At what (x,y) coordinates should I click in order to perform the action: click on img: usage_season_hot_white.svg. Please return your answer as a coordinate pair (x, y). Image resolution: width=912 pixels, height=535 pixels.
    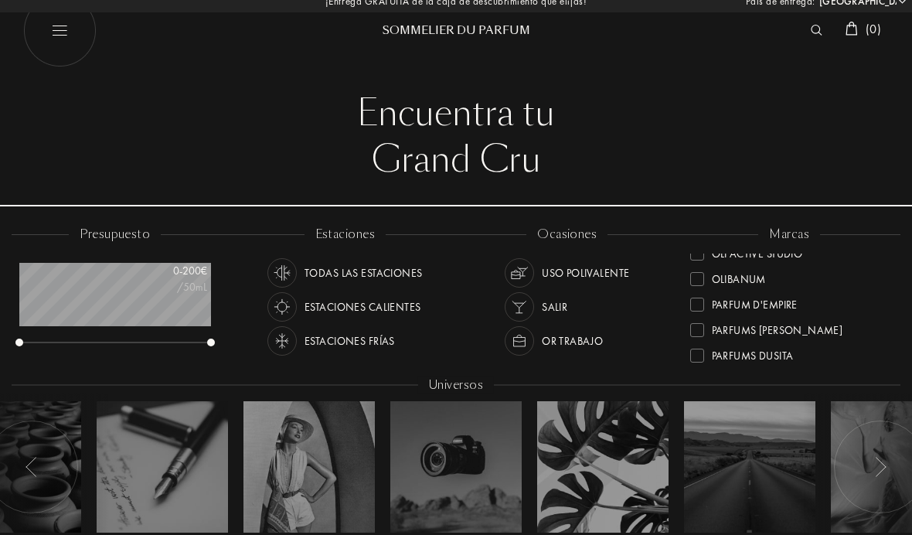
    Looking at the image, I should click on (282, 307).